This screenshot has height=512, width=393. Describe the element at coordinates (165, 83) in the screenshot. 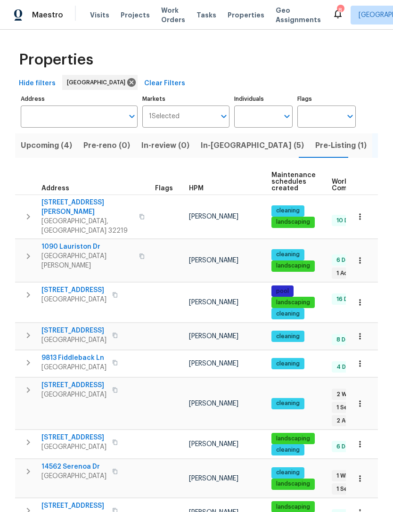

I see `button: Clear Filters` at that location.